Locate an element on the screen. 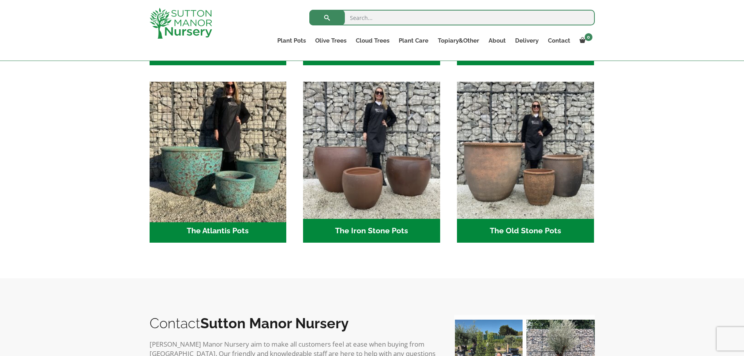  a: Visit product category The Atlantis Pots is located at coordinates (218, 162).